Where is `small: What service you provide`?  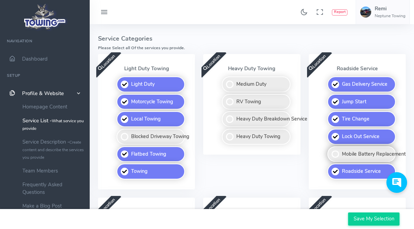 small: What service you provide is located at coordinates (53, 125).